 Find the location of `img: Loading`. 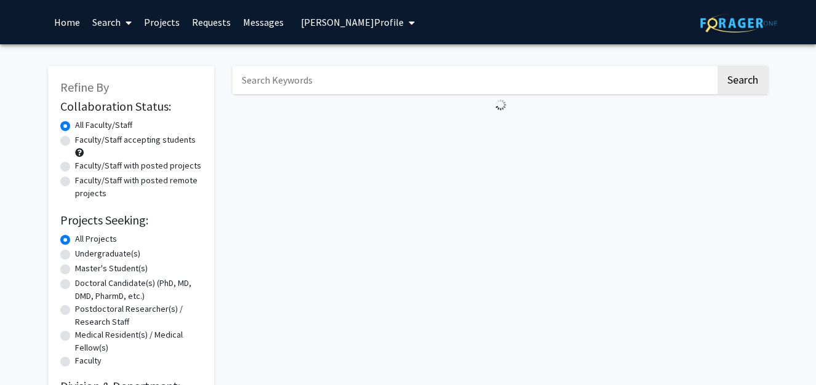

img: Loading is located at coordinates (500, 105).